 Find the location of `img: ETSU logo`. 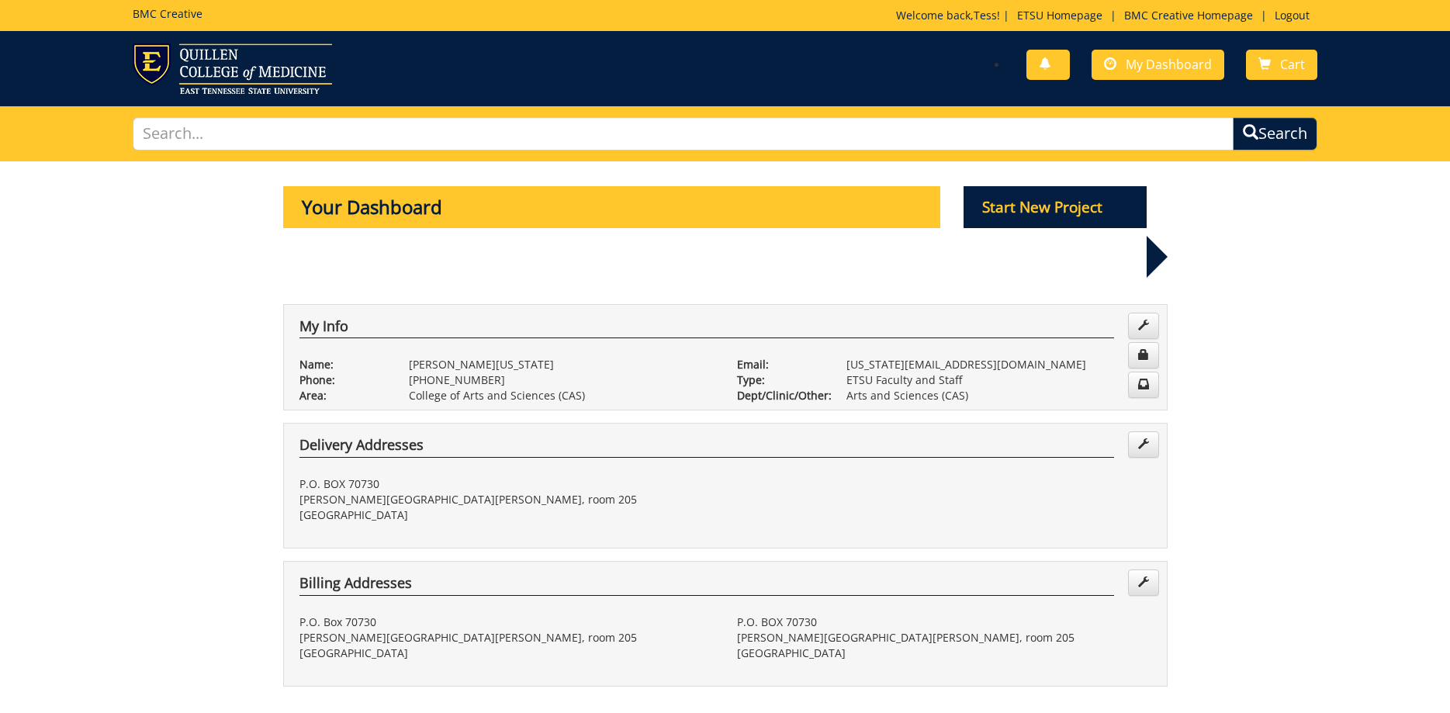

img: ETSU logo is located at coordinates (232, 68).